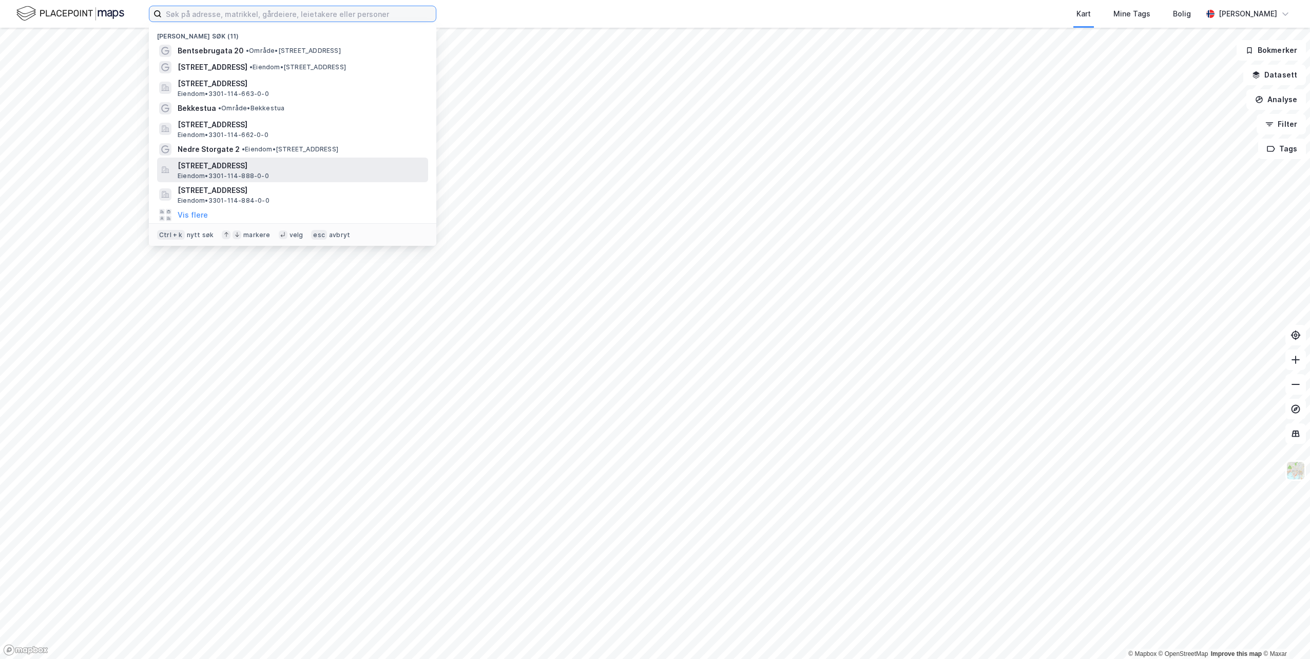 This screenshot has height=659, width=1310. I want to click on button: Datasett, so click(1275, 75).